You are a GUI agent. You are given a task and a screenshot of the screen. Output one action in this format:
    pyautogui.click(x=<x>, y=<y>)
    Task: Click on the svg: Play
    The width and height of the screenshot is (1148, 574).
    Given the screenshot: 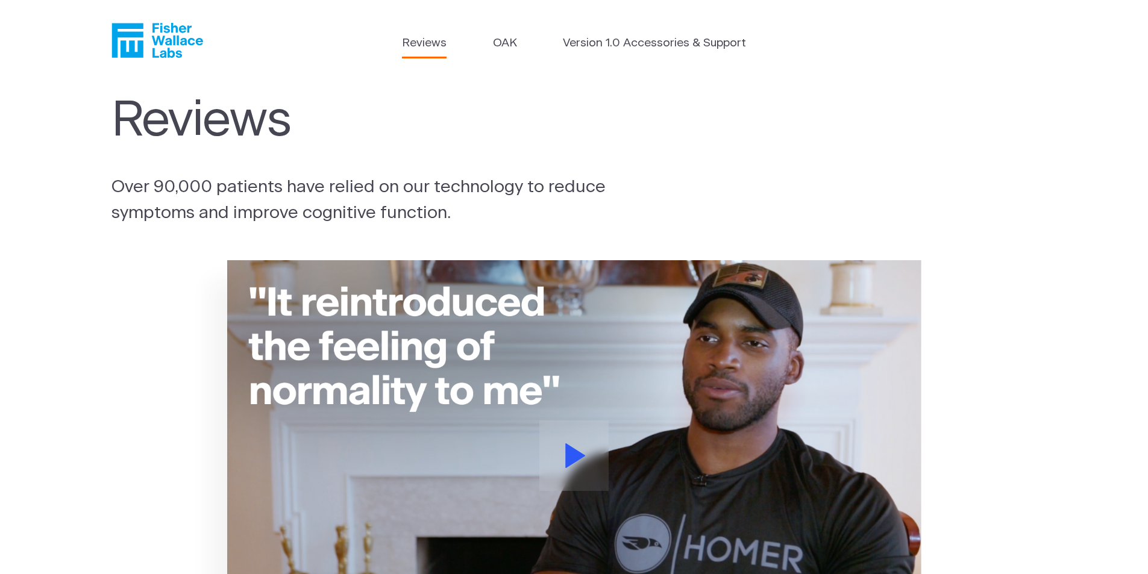 What is the action you would take?
    pyautogui.click(x=575, y=456)
    